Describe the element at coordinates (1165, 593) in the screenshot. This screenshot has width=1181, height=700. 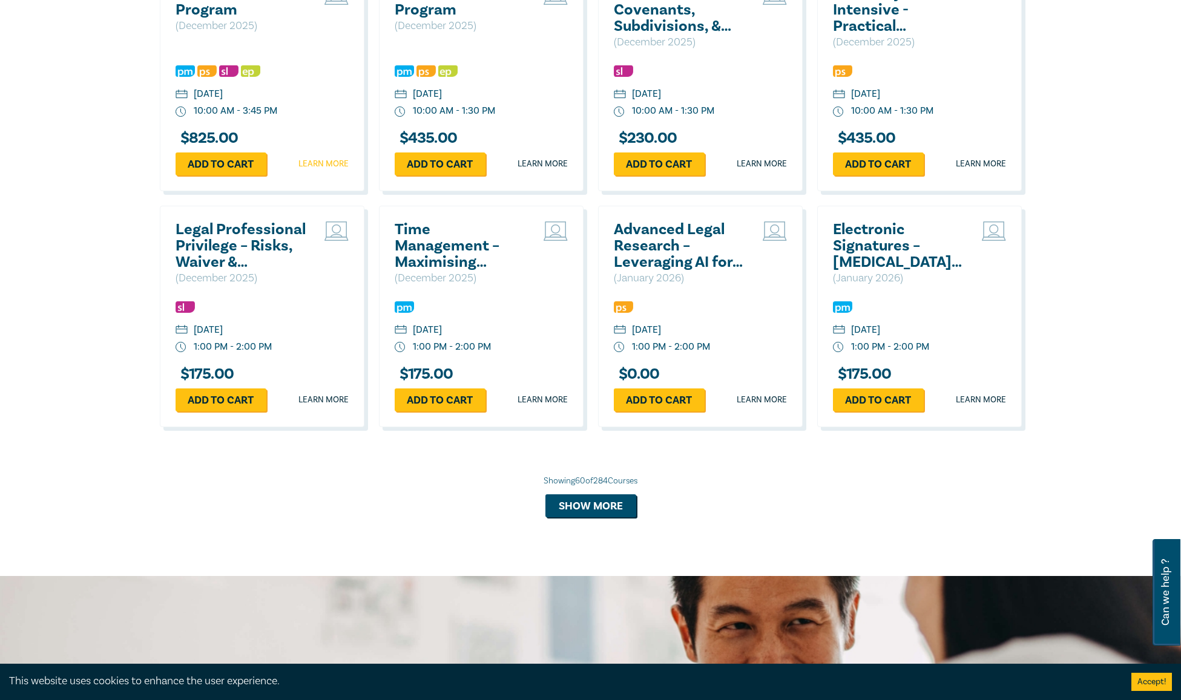
I see `span: Can we help ?` at that location.